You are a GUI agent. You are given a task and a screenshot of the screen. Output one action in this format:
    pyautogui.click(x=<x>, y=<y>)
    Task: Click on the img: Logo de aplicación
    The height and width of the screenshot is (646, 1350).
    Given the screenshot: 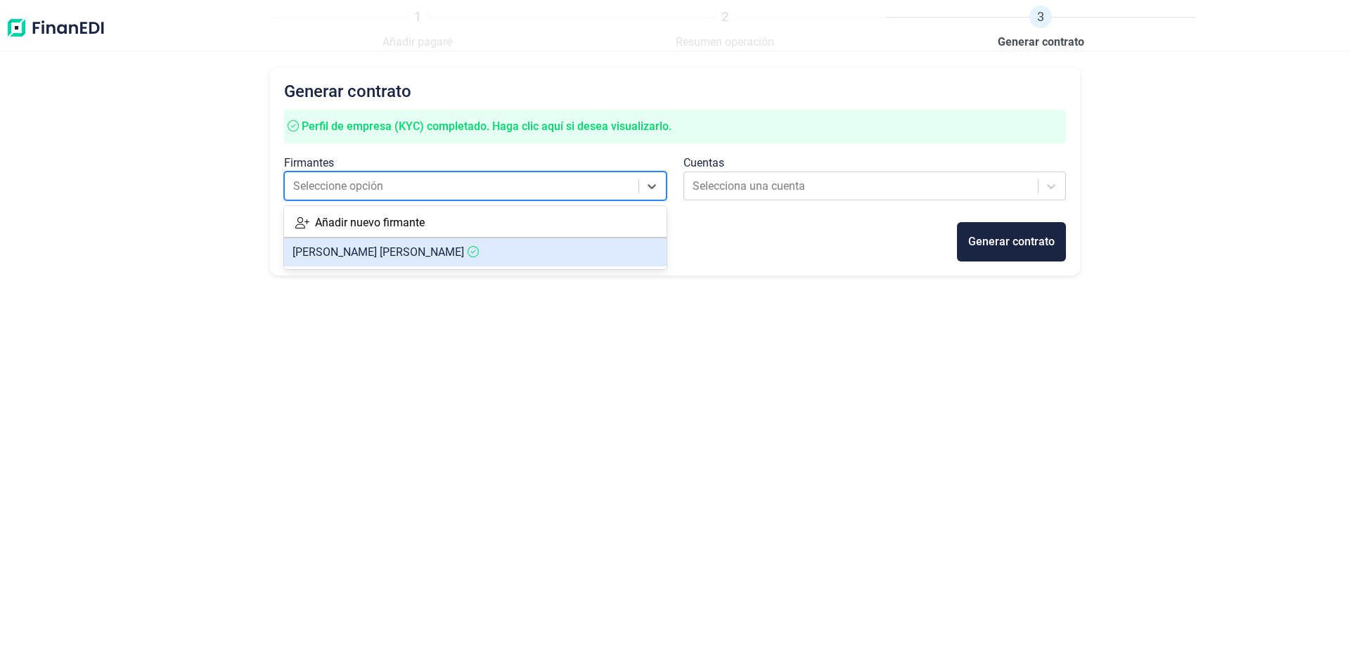 What is the action you would take?
    pyautogui.click(x=56, y=28)
    